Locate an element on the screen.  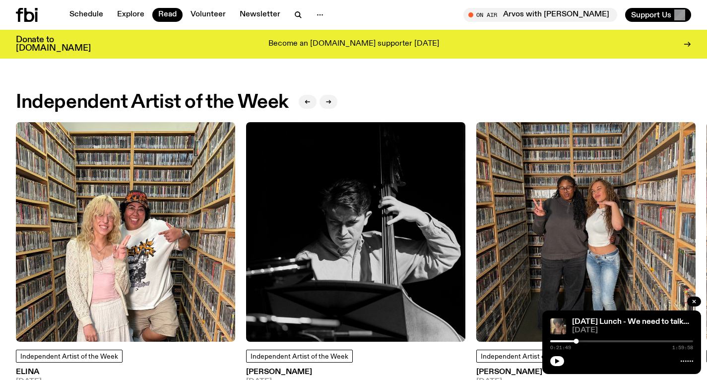
h3: ELINA is located at coordinates (79, 372).